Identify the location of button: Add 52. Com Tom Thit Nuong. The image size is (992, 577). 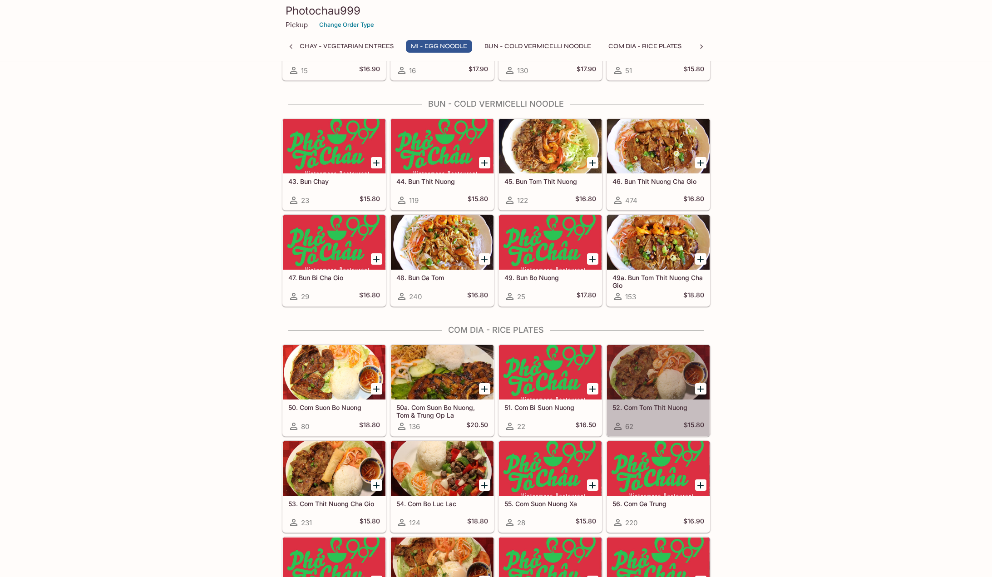
(701, 389).